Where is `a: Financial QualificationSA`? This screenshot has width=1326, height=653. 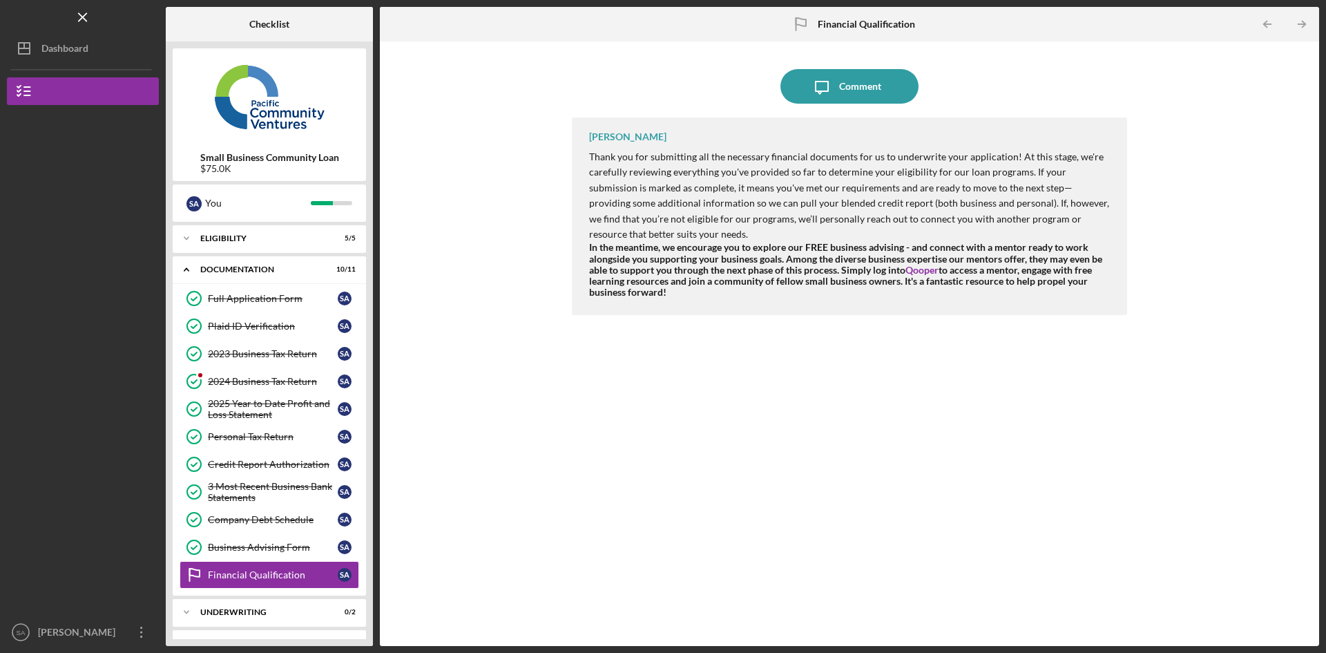
a: Financial QualificationSA is located at coordinates (269, 575).